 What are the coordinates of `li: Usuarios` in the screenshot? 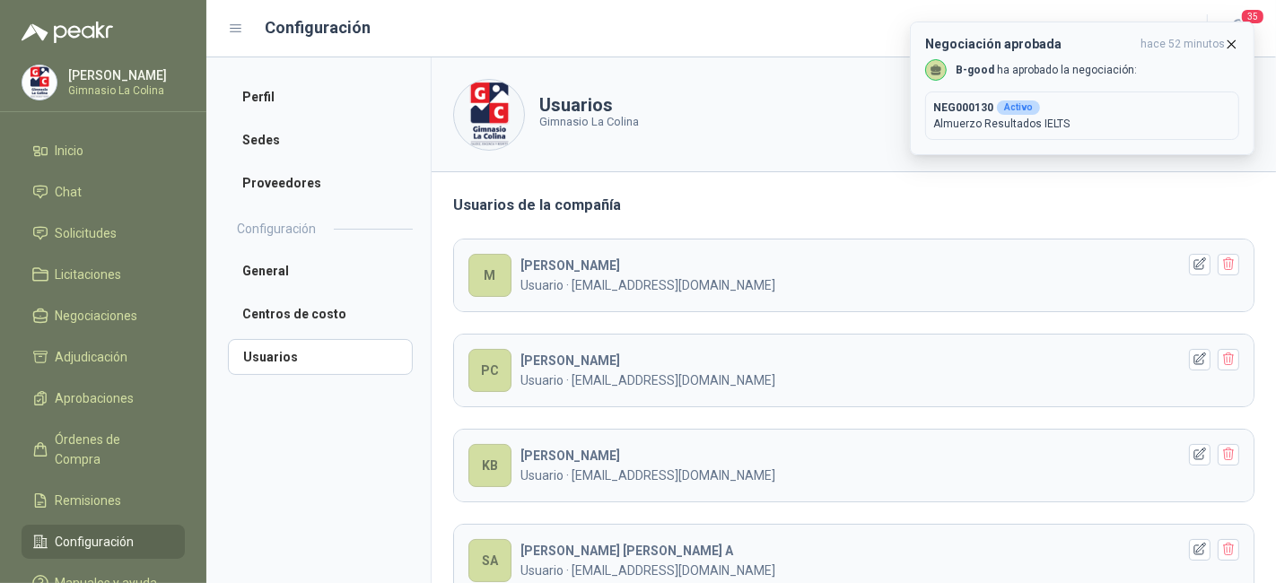 It's located at (320, 357).